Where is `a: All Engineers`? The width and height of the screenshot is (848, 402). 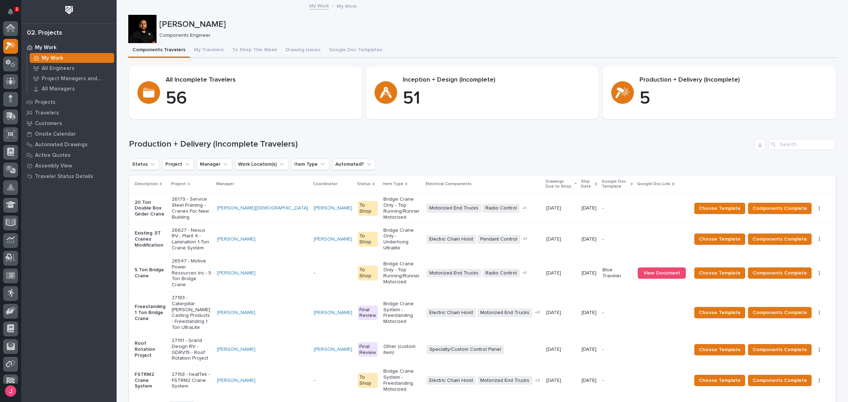
a: All Engineers is located at coordinates (72, 68).